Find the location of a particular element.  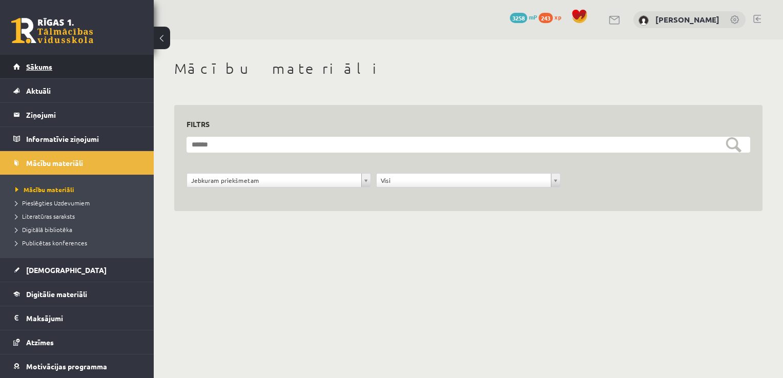

a: Atzīmes is located at coordinates (77, 342).